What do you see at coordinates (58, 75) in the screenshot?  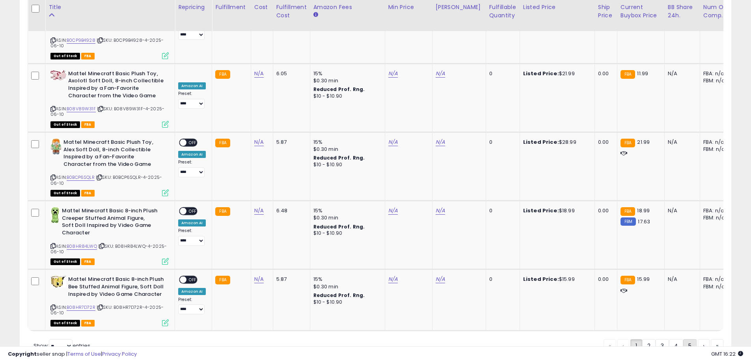 I see `img: 41jG+OHqwrL._SL40_.jpg` at bounding box center [58, 75].